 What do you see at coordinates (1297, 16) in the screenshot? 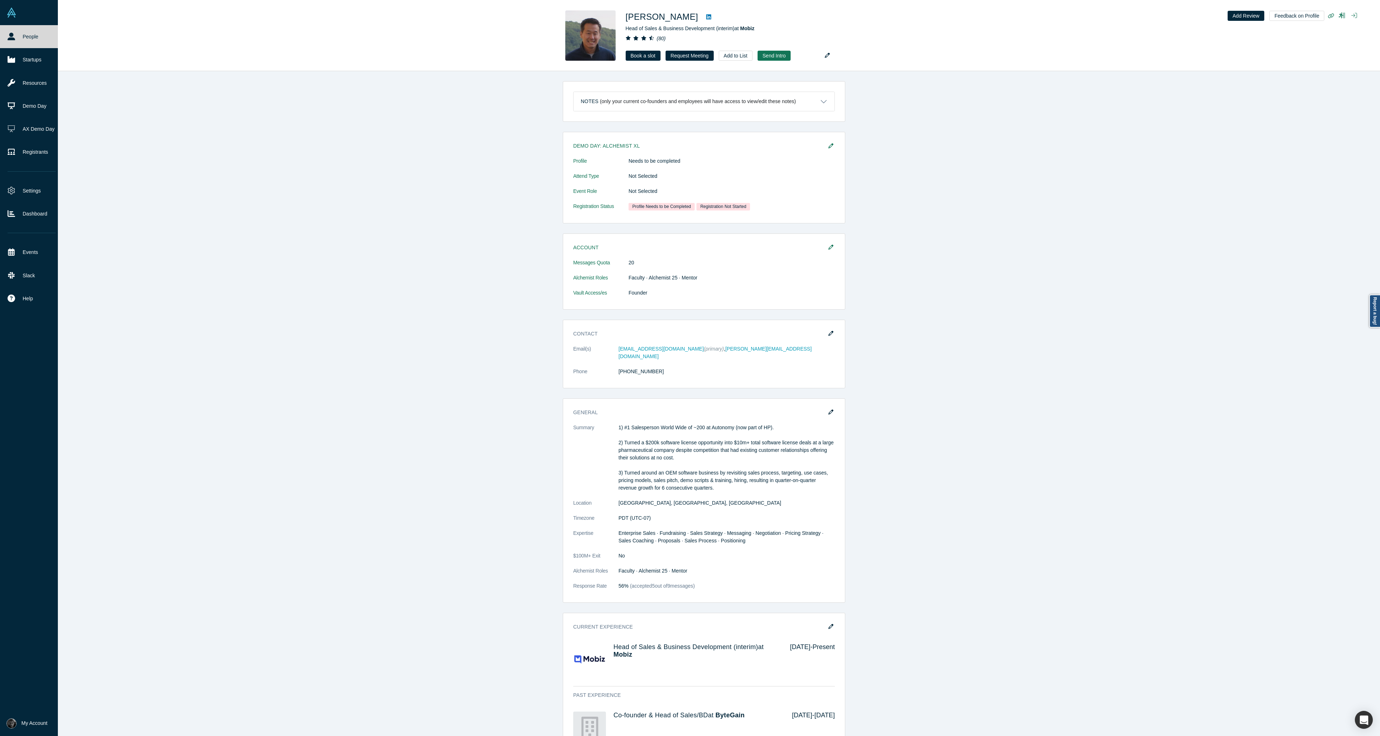
I see `button: Feedback on Profile` at bounding box center [1297, 16].